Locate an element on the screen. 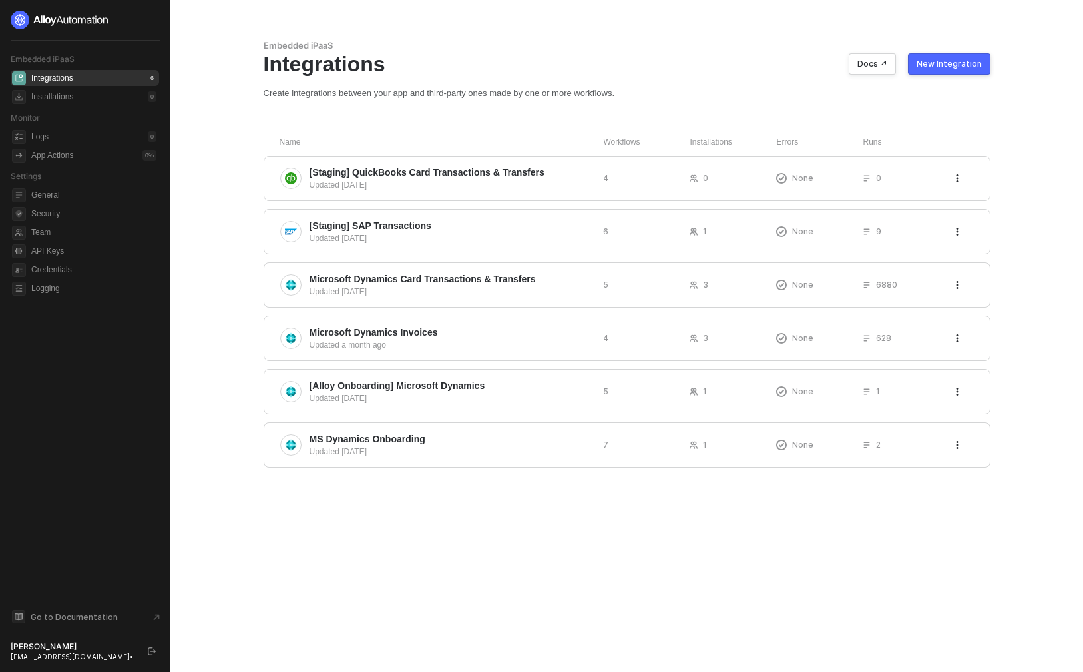 The width and height of the screenshot is (1083, 672). span: 4 is located at coordinates (606, 178).